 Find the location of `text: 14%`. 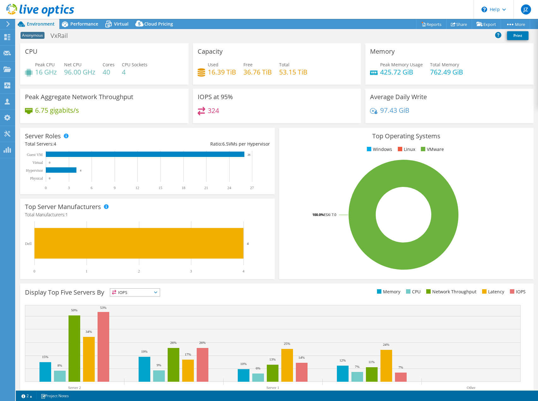

text: 14% is located at coordinates (302, 358).